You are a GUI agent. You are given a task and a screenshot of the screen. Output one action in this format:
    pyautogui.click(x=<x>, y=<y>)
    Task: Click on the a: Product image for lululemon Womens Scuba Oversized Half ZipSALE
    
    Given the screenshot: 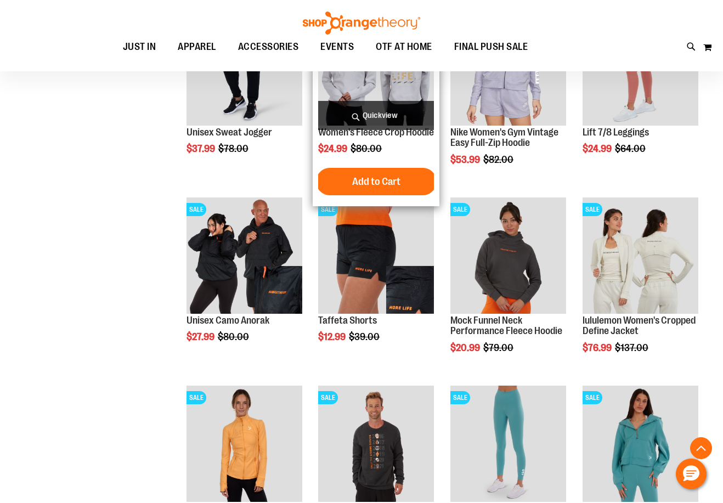 What is the action you would take?
    pyautogui.click(x=640, y=444)
    